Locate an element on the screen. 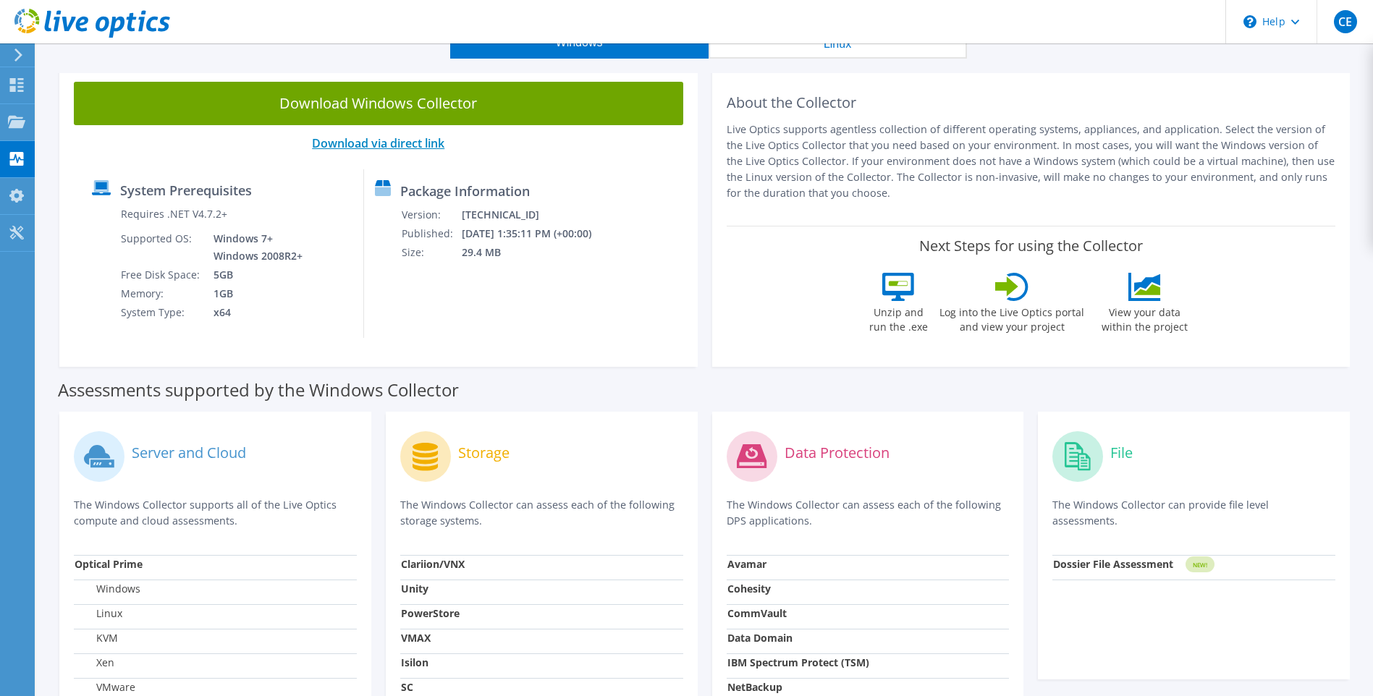 This screenshot has height=696, width=1373. label: Log into the Live Optics portal and view your project is located at coordinates (1012, 318).